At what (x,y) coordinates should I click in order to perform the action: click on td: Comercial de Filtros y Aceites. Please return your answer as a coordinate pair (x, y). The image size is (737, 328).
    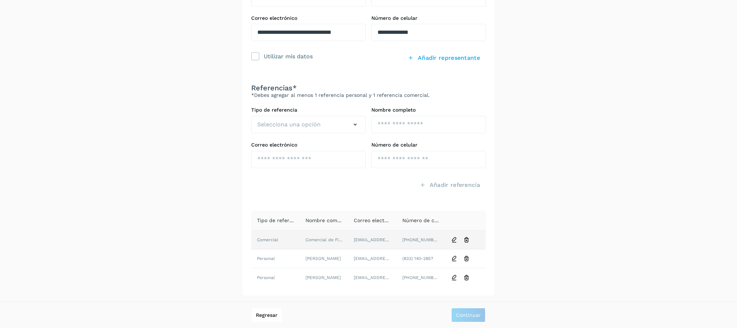
    Looking at the image, I should click on (324, 240).